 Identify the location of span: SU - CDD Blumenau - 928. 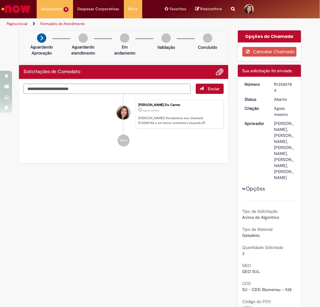
(267, 289).